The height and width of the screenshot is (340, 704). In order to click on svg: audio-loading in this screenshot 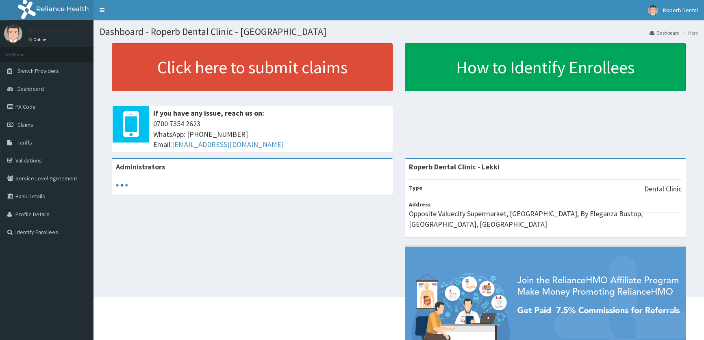, I will do `click(122, 185)`.